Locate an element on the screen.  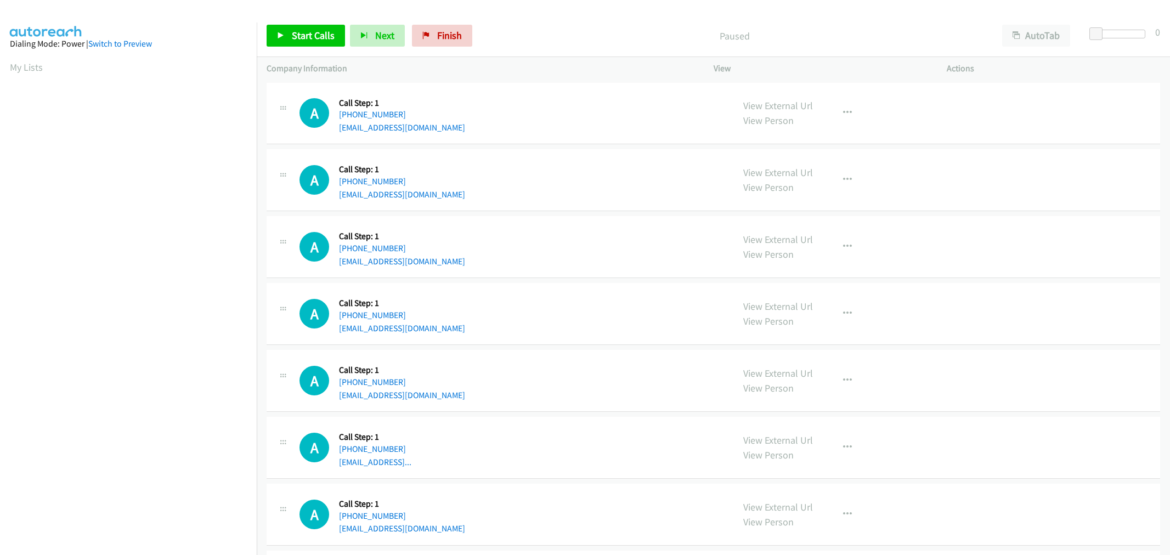
p: View is located at coordinates (820, 69).